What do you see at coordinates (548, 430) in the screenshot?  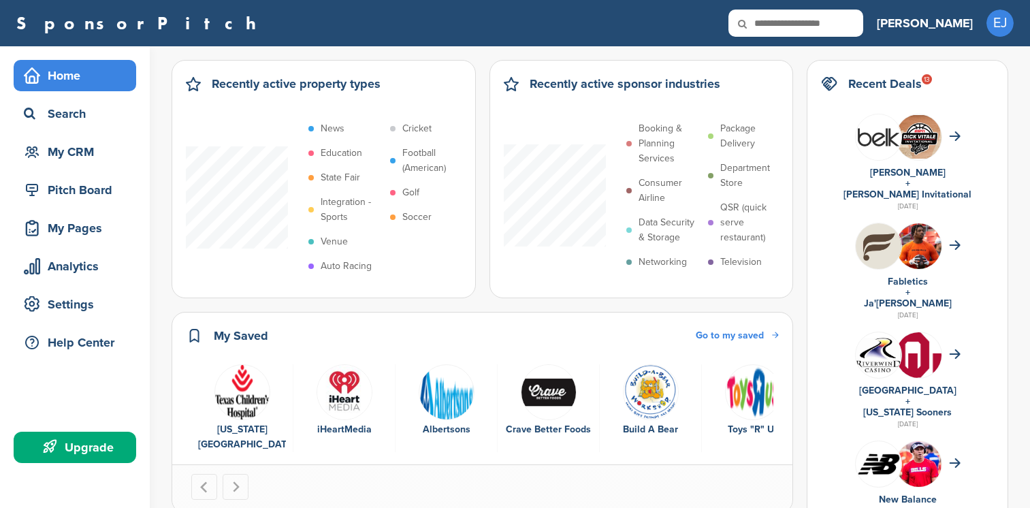 I see `div: Crave Better Foods` at bounding box center [548, 430].